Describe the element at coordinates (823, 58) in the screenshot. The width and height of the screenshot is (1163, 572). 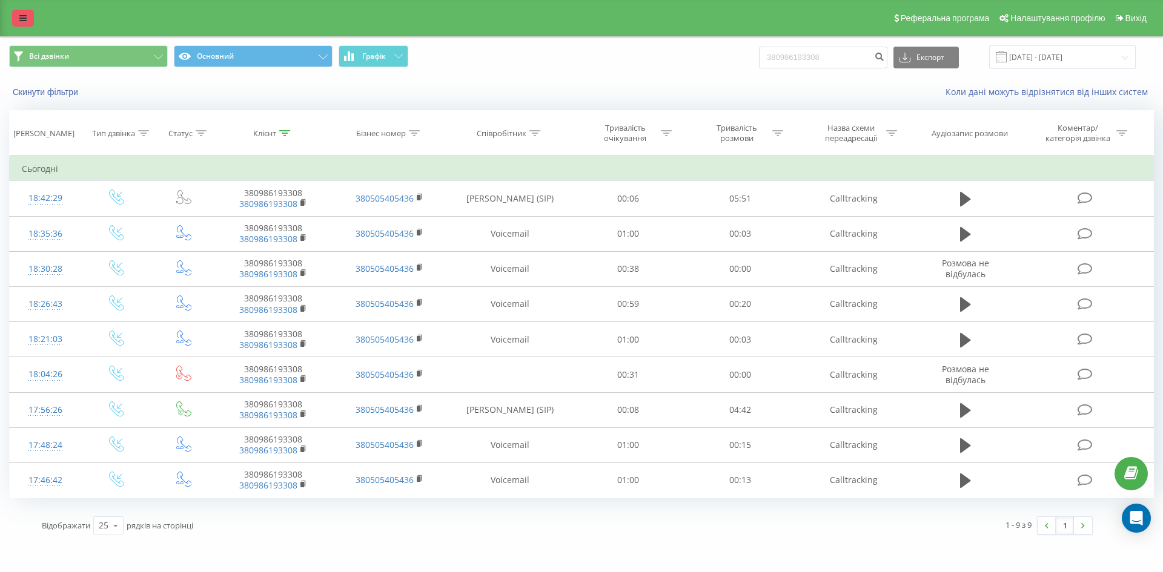
I see `input: Пошук за номером` at that location.